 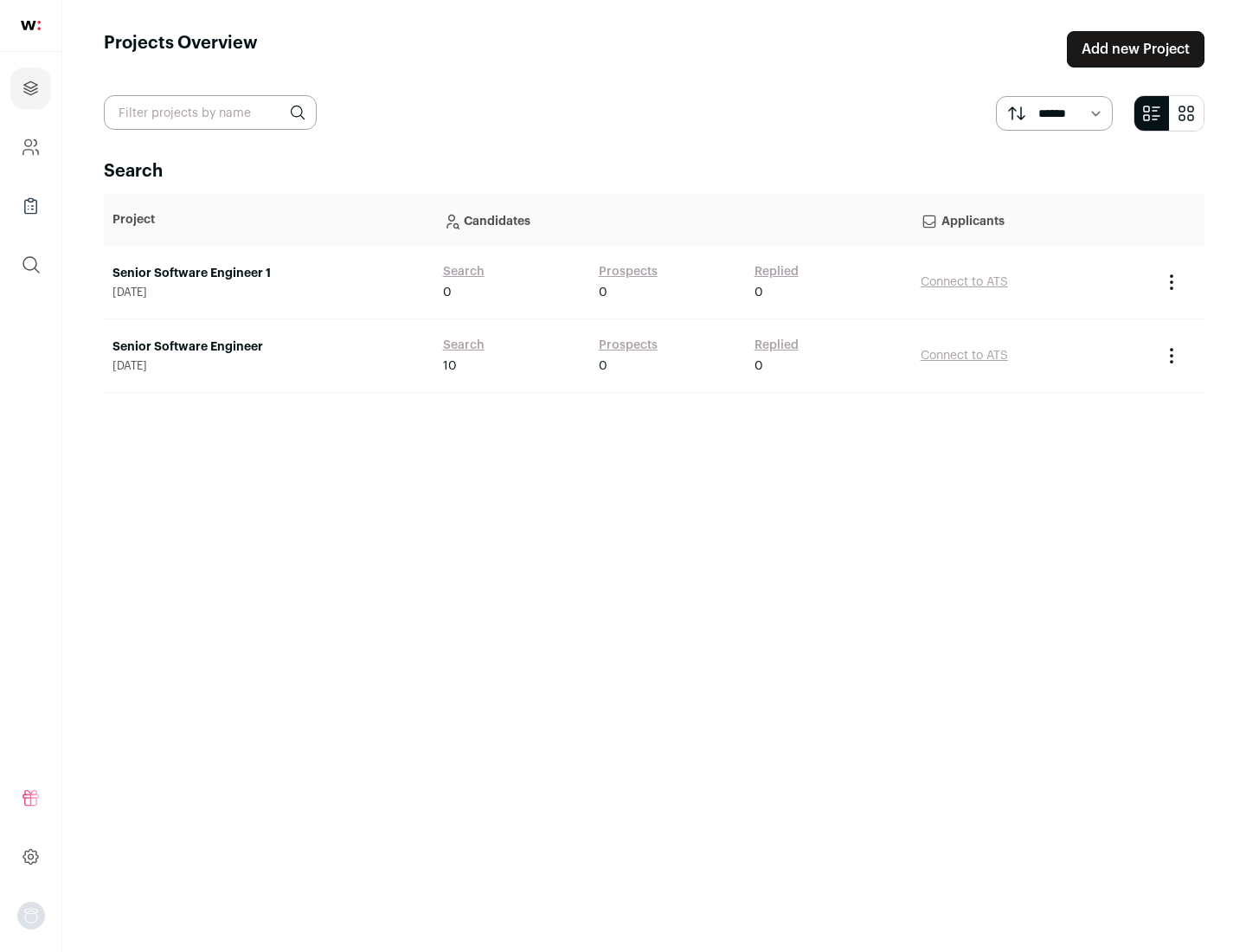 I want to click on a: Company Lists, so click(x=30, y=206).